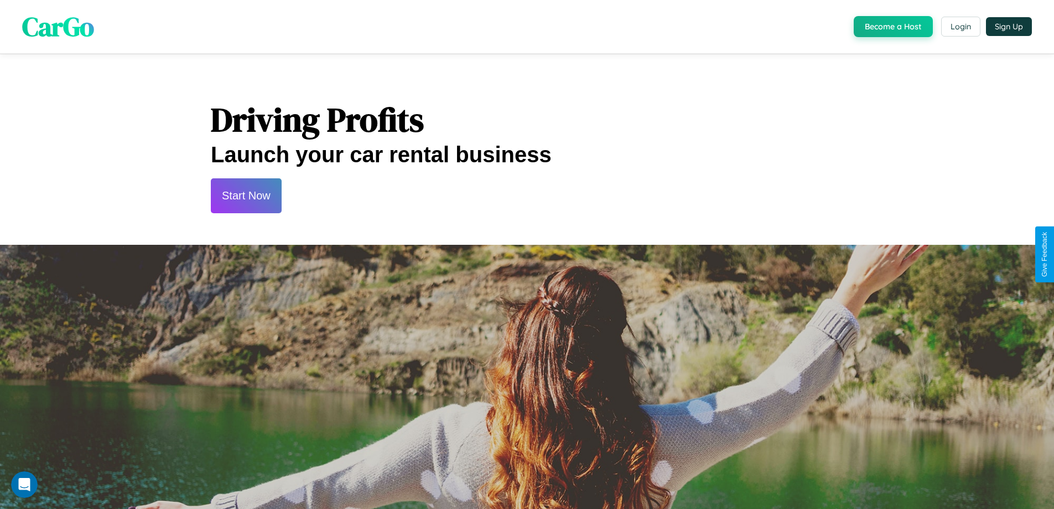 Image resolution: width=1054 pixels, height=509 pixels. I want to click on span: CarGo, so click(58, 27).